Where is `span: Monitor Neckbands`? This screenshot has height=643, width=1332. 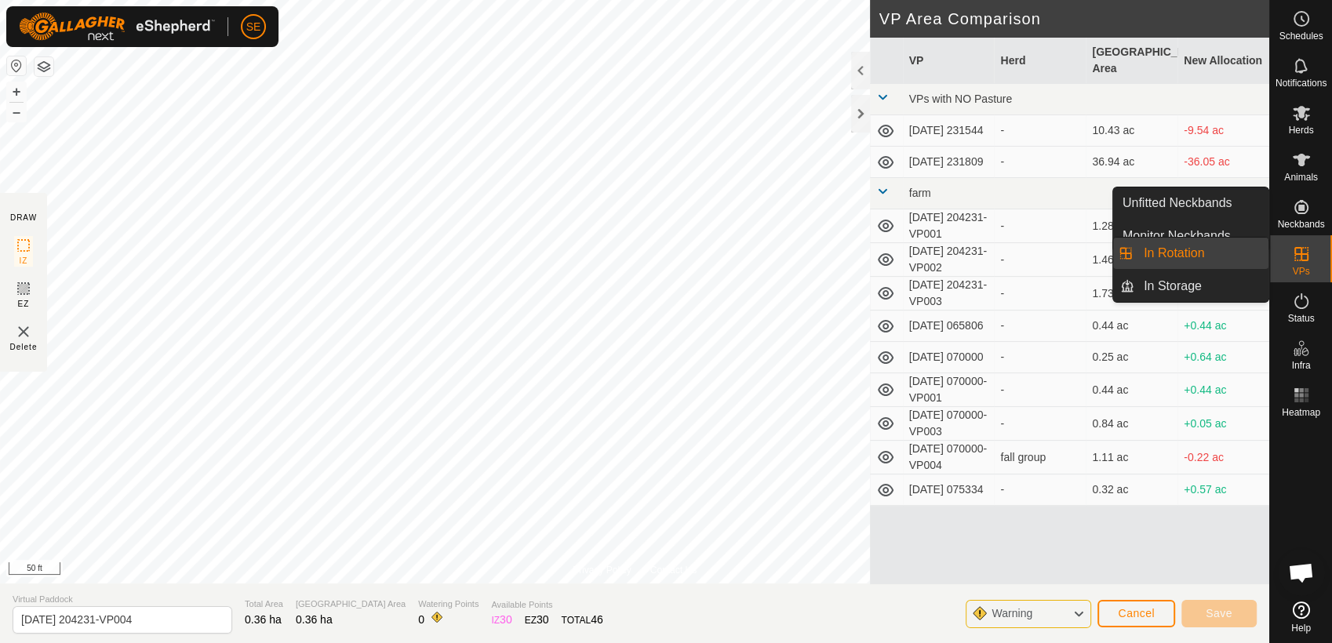 span: Monitor Neckbands is located at coordinates (1176, 236).